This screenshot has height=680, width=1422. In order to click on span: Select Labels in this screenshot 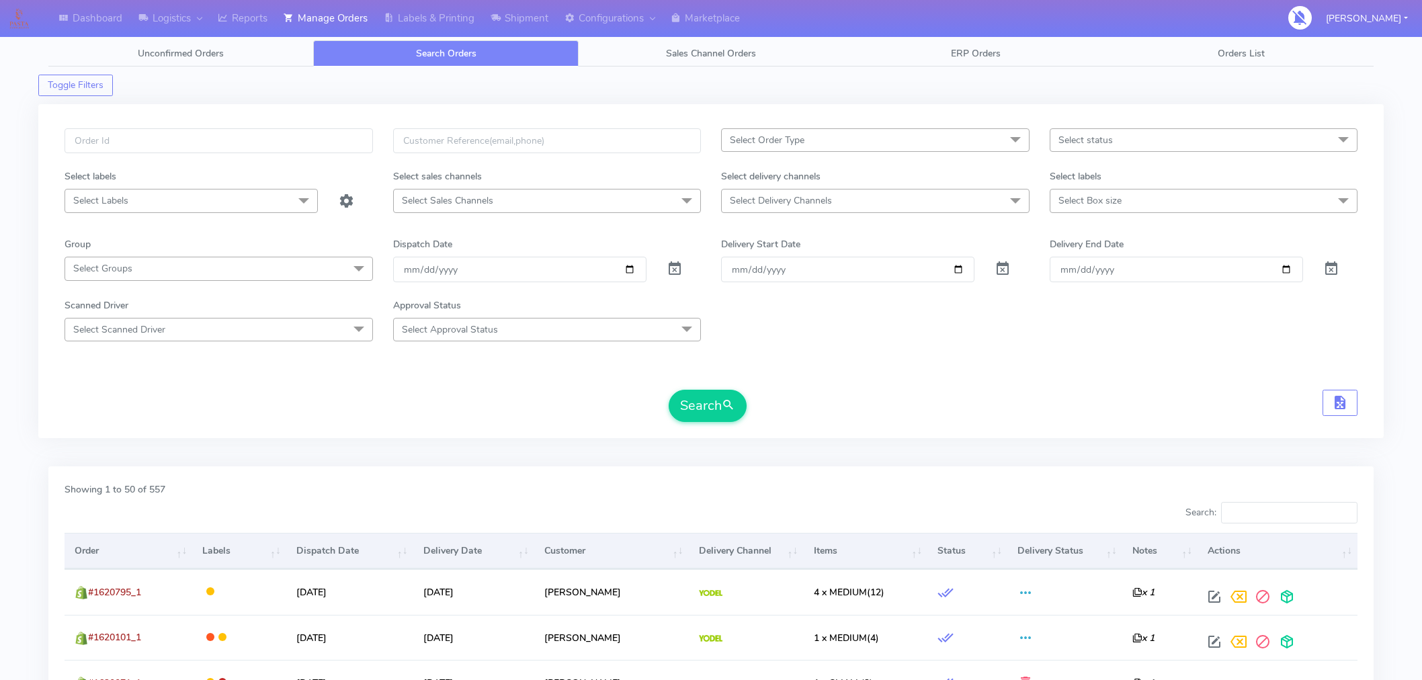, I will do `click(101, 200)`.